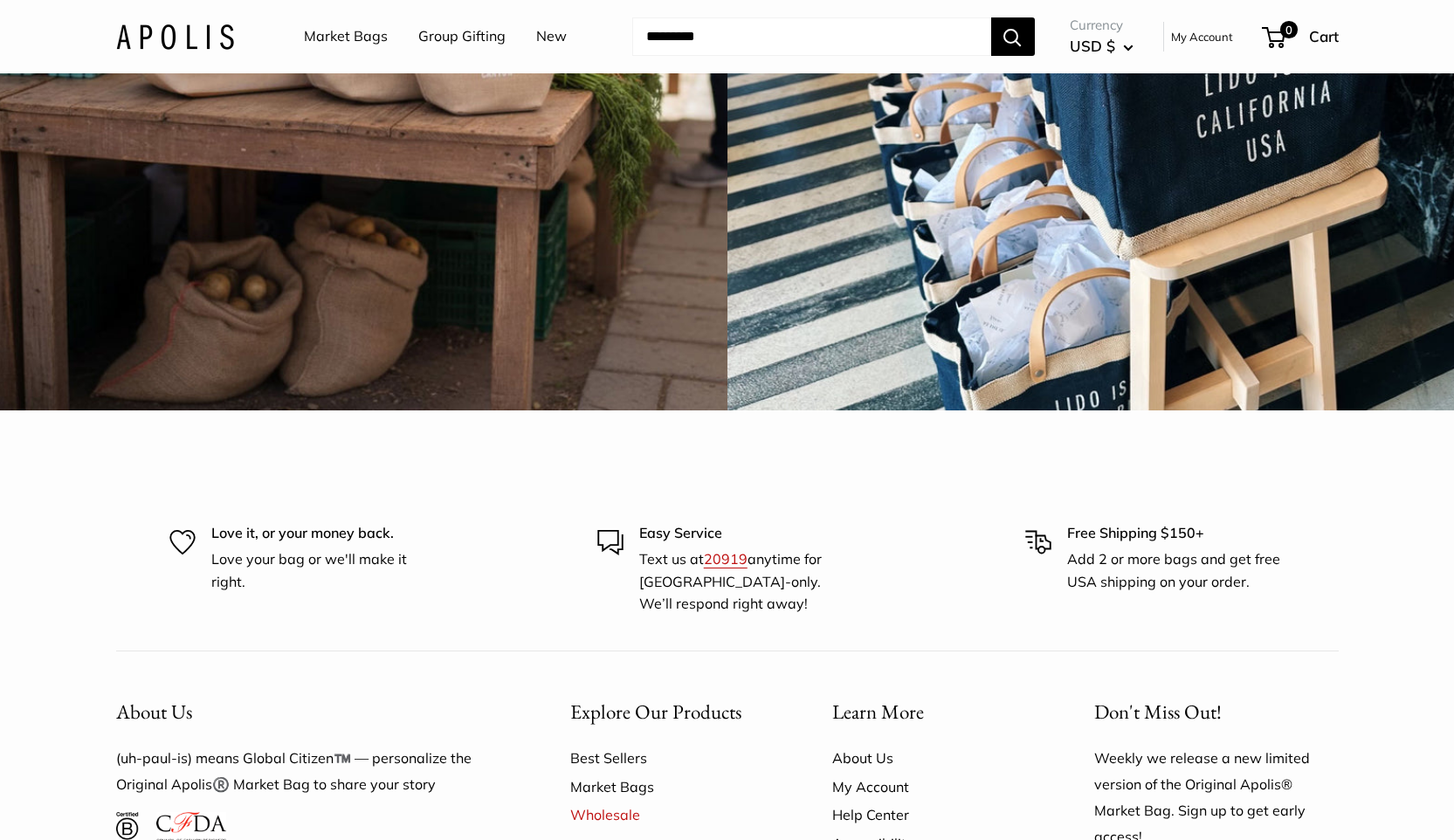  What do you see at coordinates (1216, 711) in the screenshot?
I see `p: Don't Miss Out!` at bounding box center [1216, 711].